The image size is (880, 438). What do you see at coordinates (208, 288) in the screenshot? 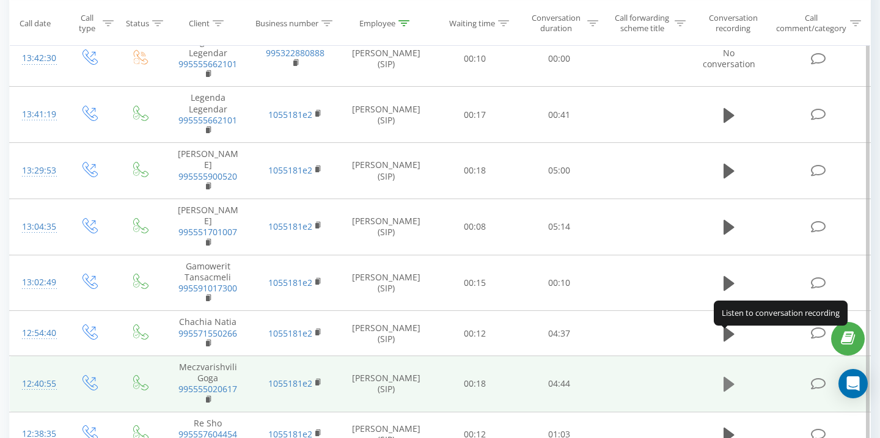
I see `a: 995591017300` at bounding box center [208, 288].